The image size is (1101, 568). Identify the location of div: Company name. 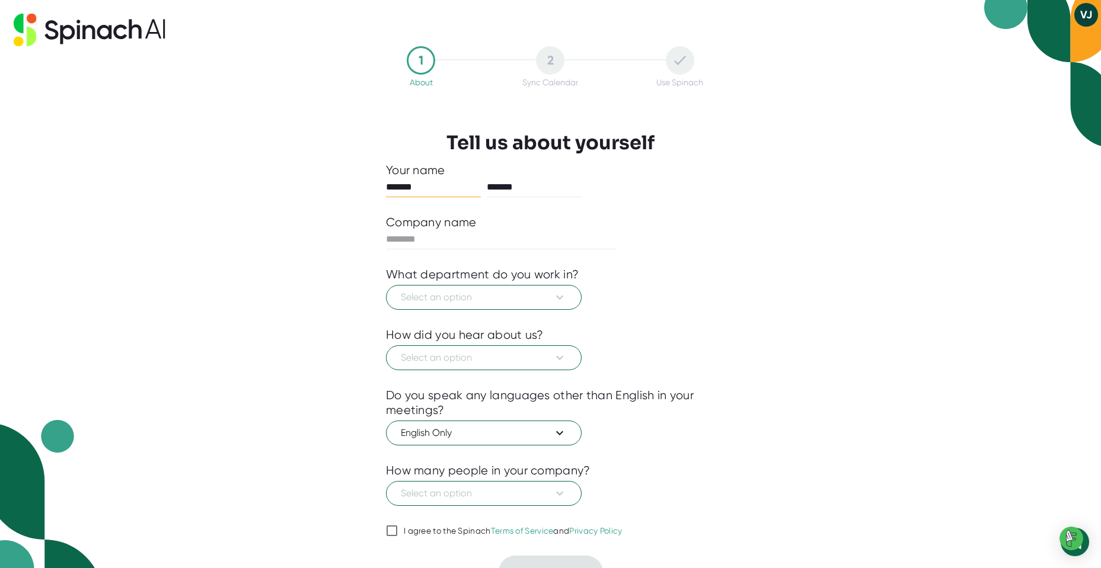
(431, 222).